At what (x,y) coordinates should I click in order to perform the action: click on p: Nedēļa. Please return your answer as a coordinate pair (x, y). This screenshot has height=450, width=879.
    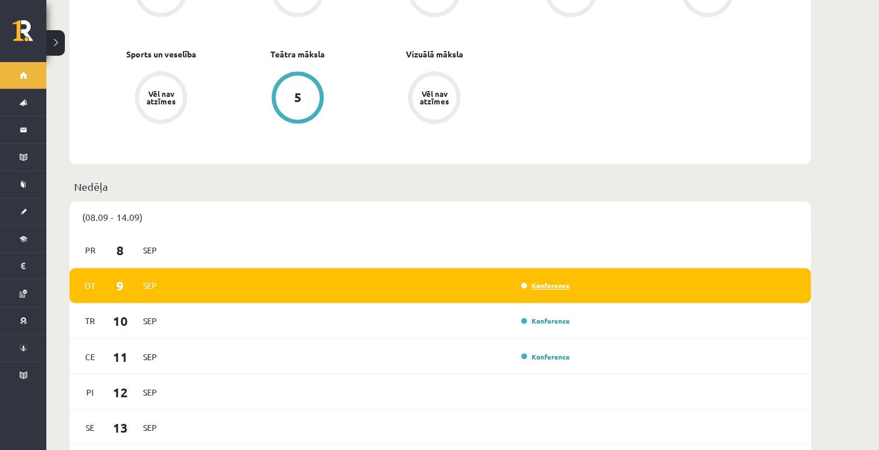
    Looking at the image, I should click on (440, 186).